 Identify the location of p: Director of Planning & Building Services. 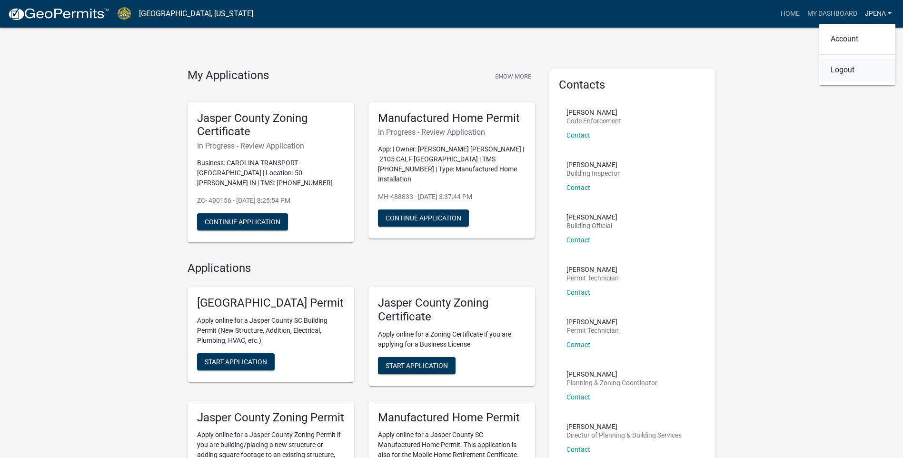
(624, 435).